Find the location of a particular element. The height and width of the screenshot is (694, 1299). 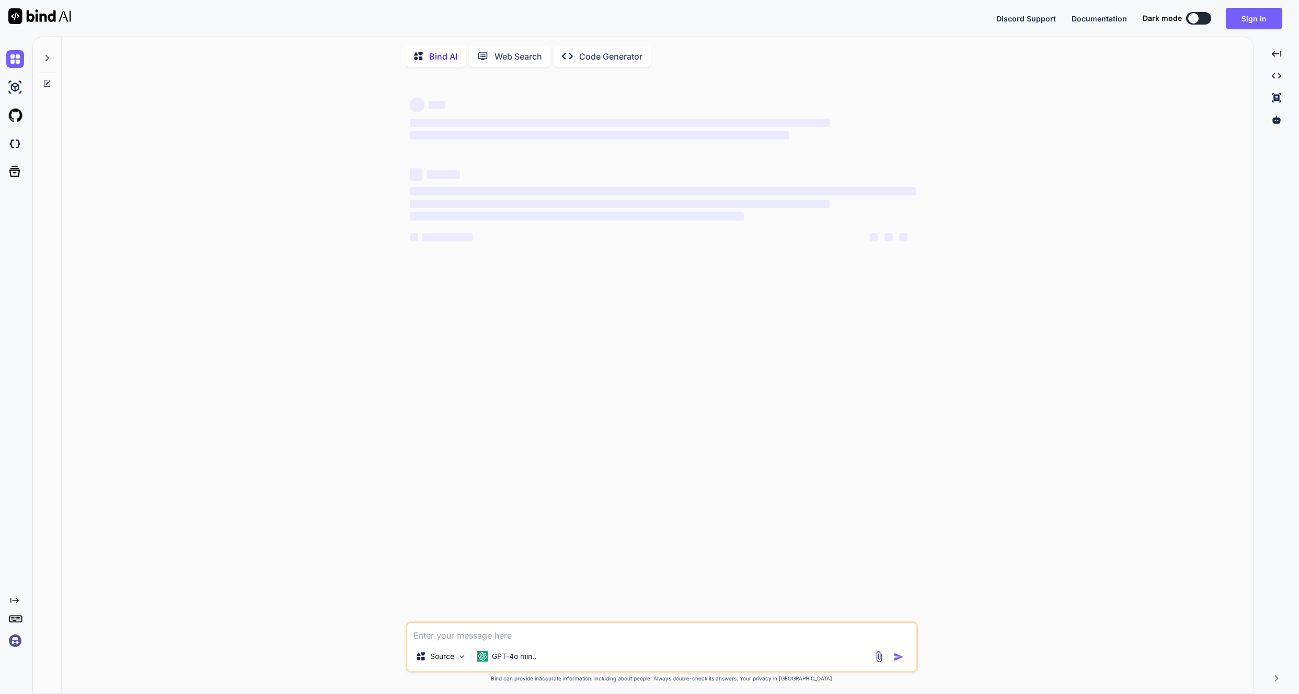

p: Bind can provide inaccurate information, including about people. Always double-check its answers.... is located at coordinates (662, 678).